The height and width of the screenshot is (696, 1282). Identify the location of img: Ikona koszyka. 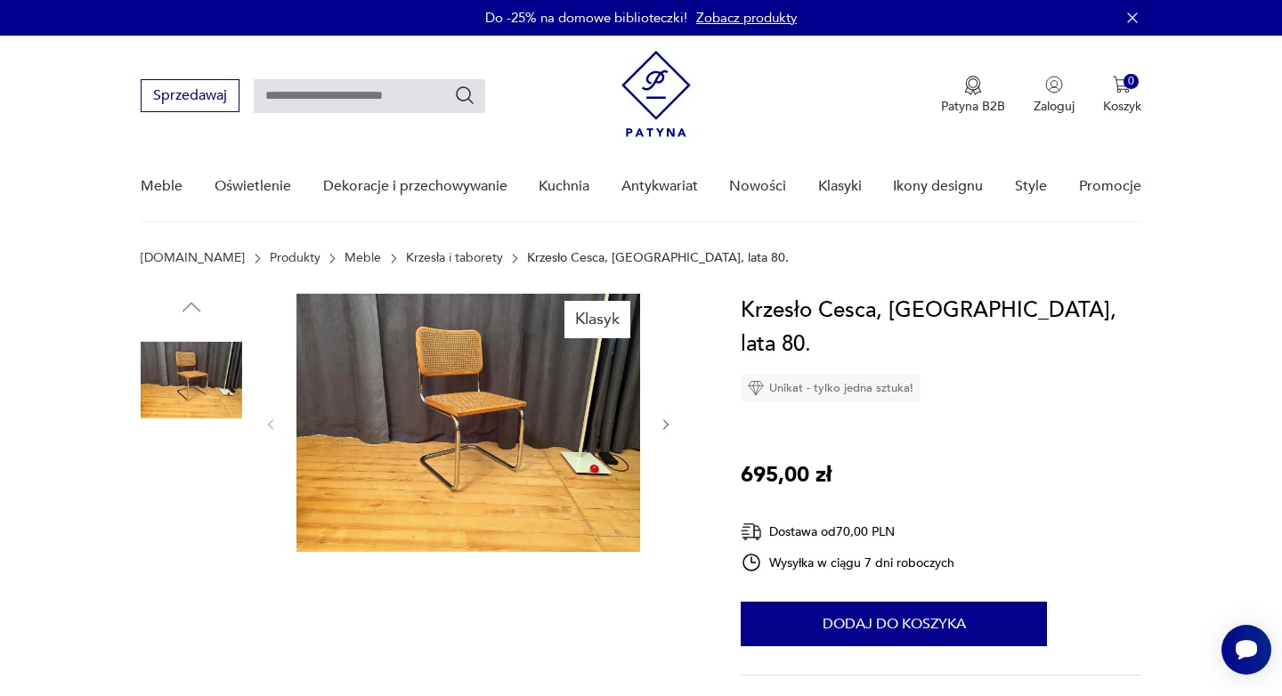
(1122, 85).